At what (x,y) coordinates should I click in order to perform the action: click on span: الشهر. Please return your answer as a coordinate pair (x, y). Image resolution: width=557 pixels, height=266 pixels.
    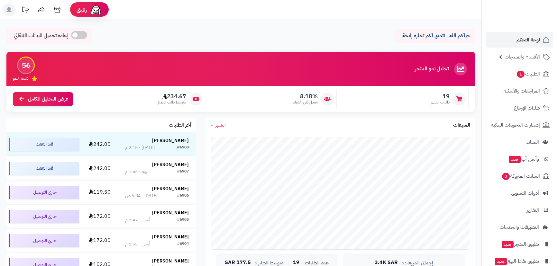
    Looking at the image, I should click on (220, 125).